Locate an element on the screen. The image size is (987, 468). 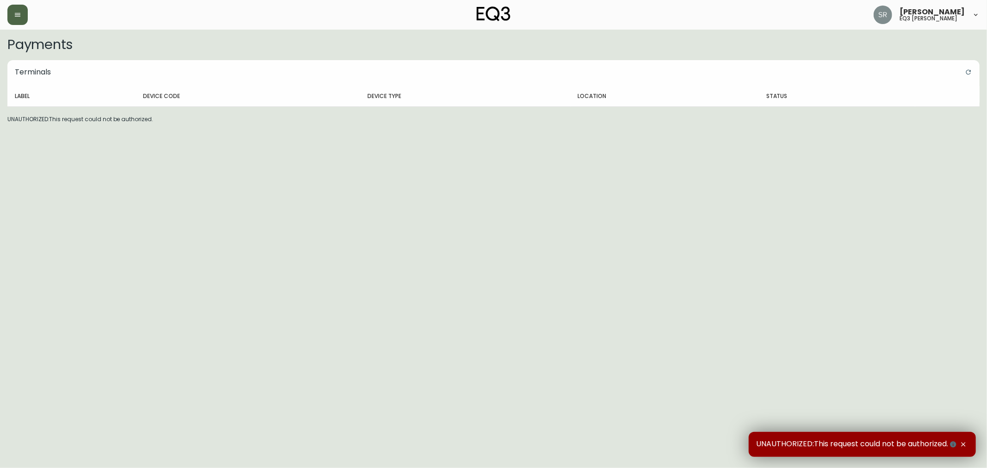
span: UNAUTHORIZED:This request could not be authorized. is located at coordinates (857, 445).